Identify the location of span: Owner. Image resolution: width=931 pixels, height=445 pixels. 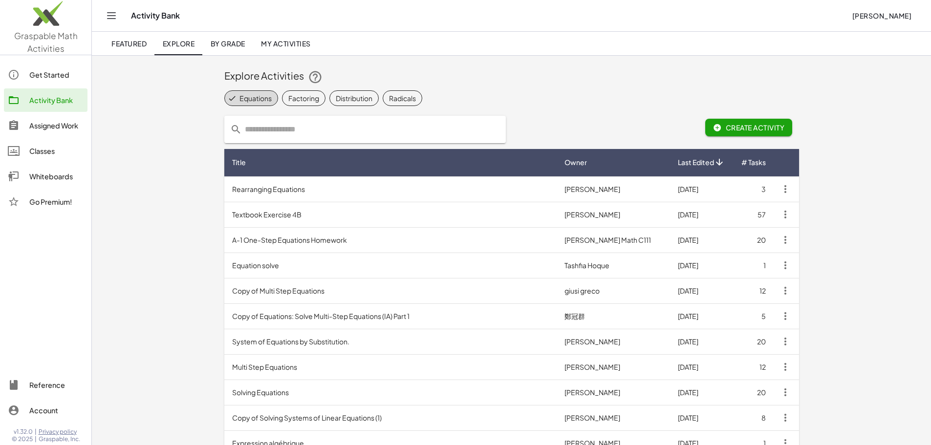
(576, 162).